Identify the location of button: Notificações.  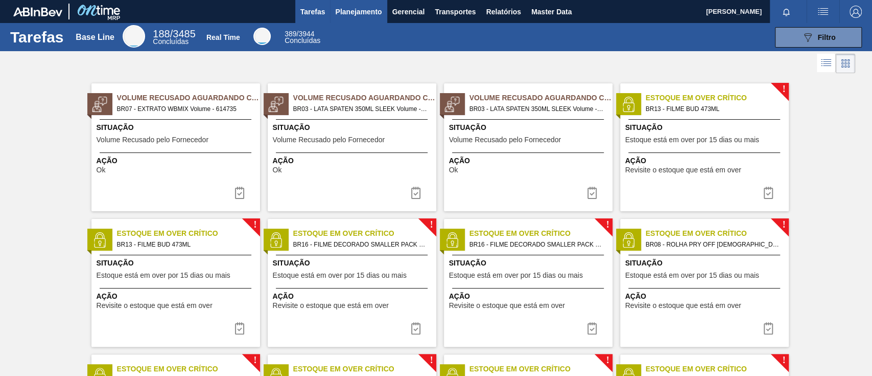
(786, 12).